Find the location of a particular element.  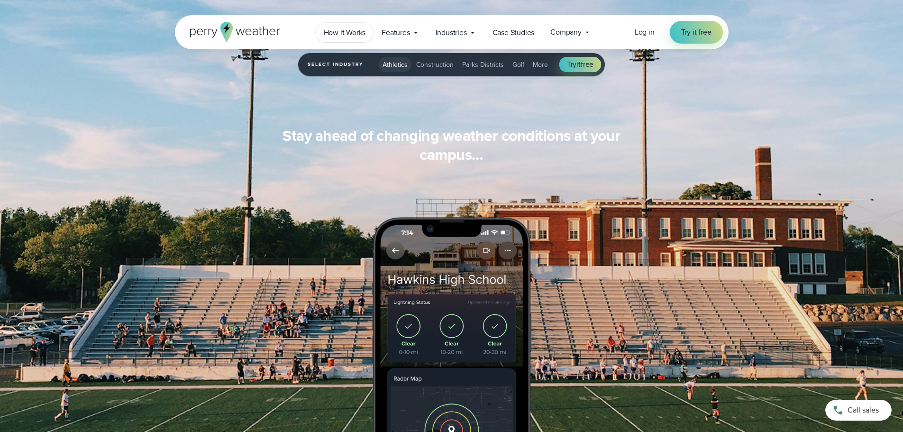

span: Call sales is located at coordinates (864, 410).